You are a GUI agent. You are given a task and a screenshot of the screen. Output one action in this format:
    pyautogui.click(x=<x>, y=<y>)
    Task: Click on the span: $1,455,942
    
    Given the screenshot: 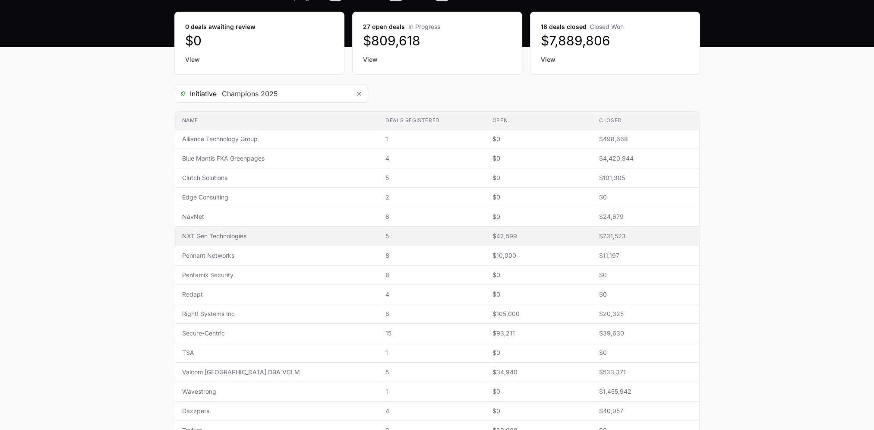 What is the action you would take?
    pyautogui.click(x=645, y=391)
    